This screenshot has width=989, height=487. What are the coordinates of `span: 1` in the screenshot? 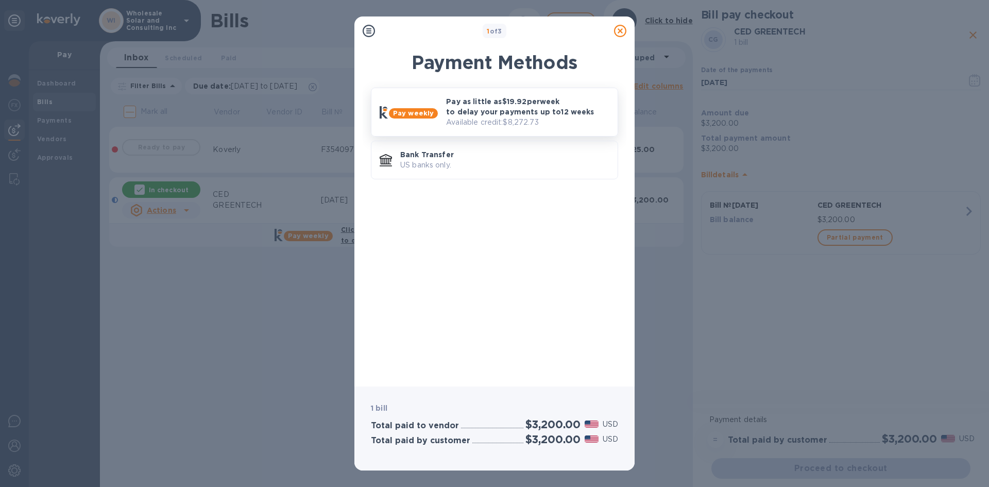 It's located at (488, 31).